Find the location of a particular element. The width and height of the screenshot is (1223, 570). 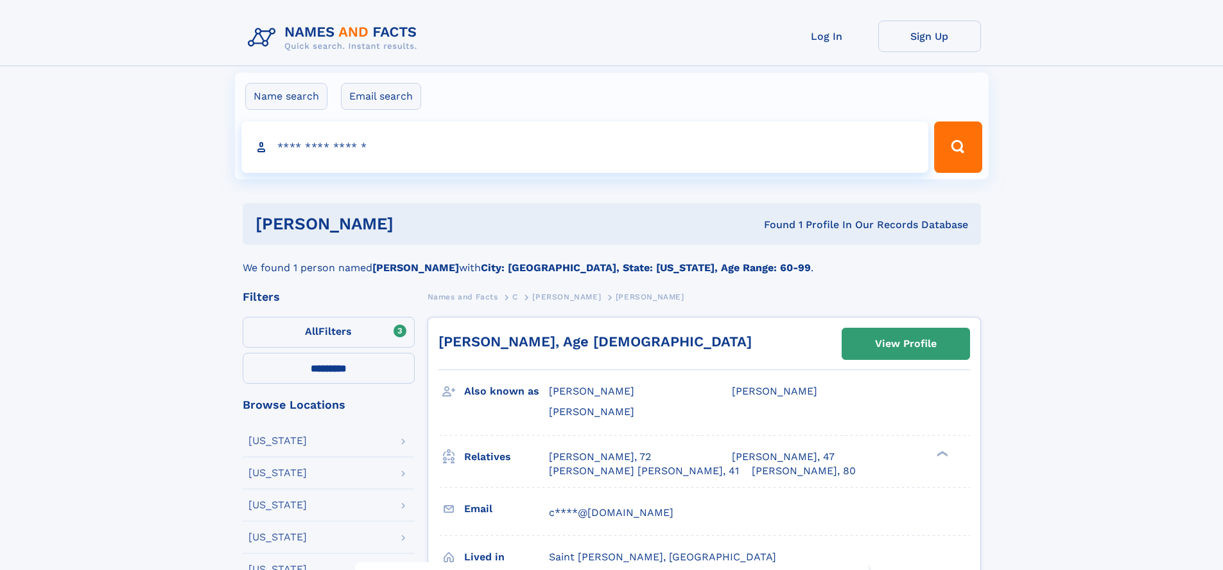

button: Search Button is located at coordinates (958, 147).